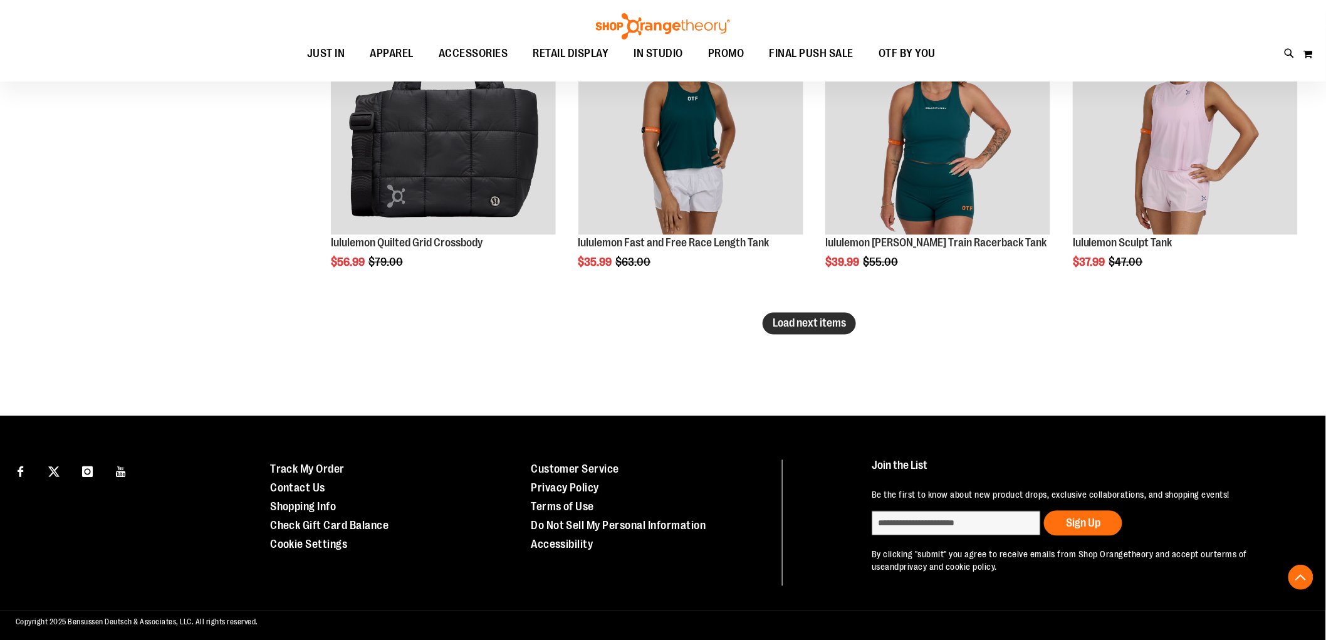 The width and height of the screenshot is (1326, 640). Describe the element at coordinates (330, 526) in the screenshot. I see `a: Check Gift Card Balance` at that location.